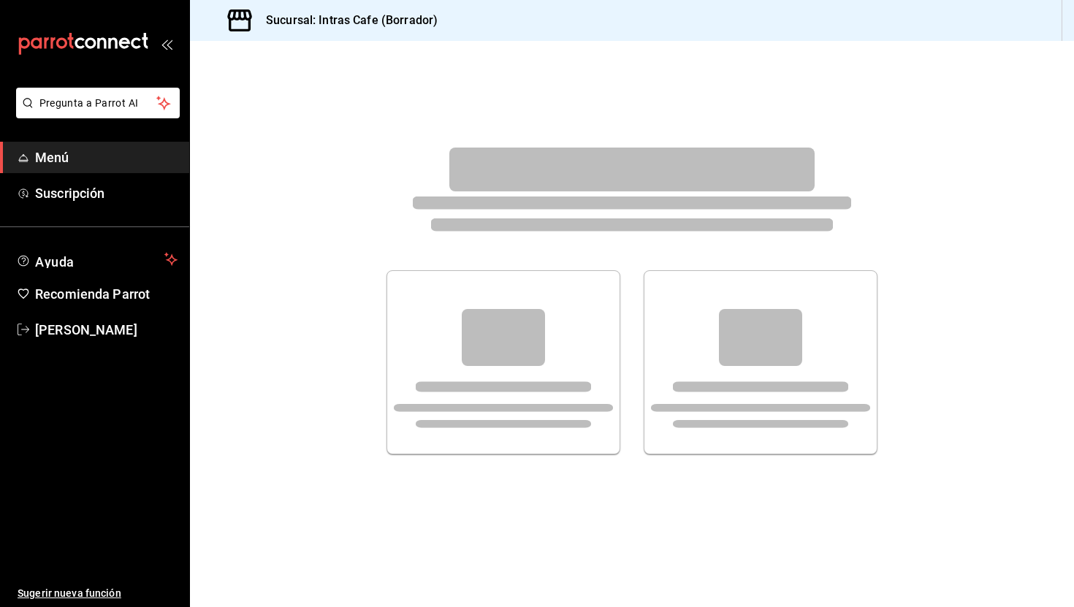 Image resolution: width=1074 pixels, height=607 pixels. I want to click on h3: Sucursal: Intras Cafe (Borrador), so click(346, 20).